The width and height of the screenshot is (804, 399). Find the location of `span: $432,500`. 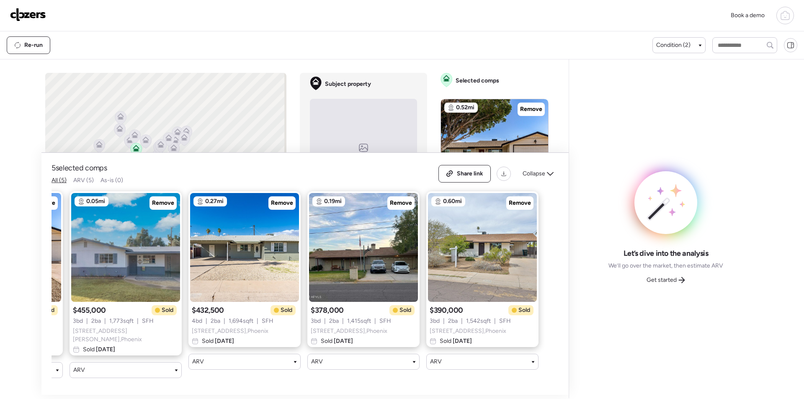

span: $432,500 is located at coordinates (208, 310).